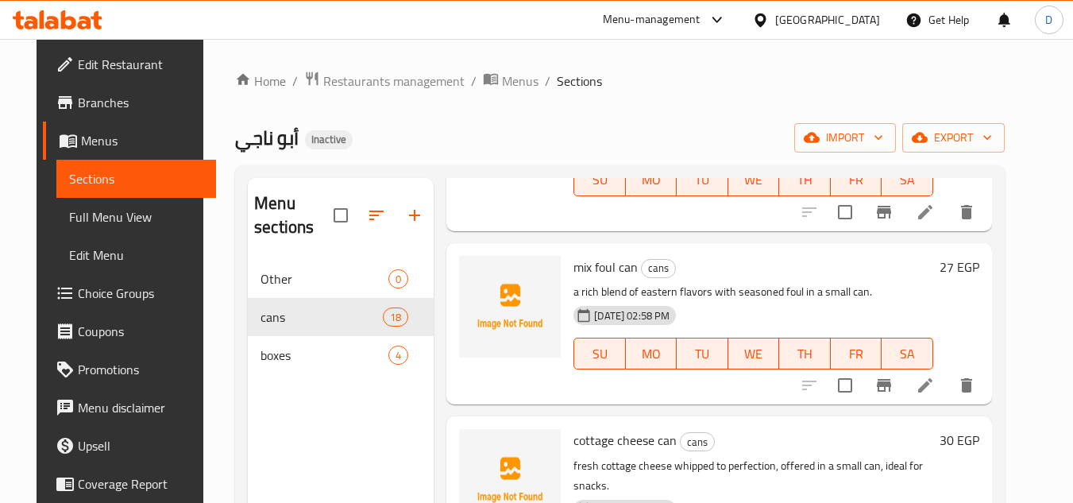  What do you see at coordinates (398, 279) in the screenshot?
I see `span: 0` at bounding box center [398, 279].